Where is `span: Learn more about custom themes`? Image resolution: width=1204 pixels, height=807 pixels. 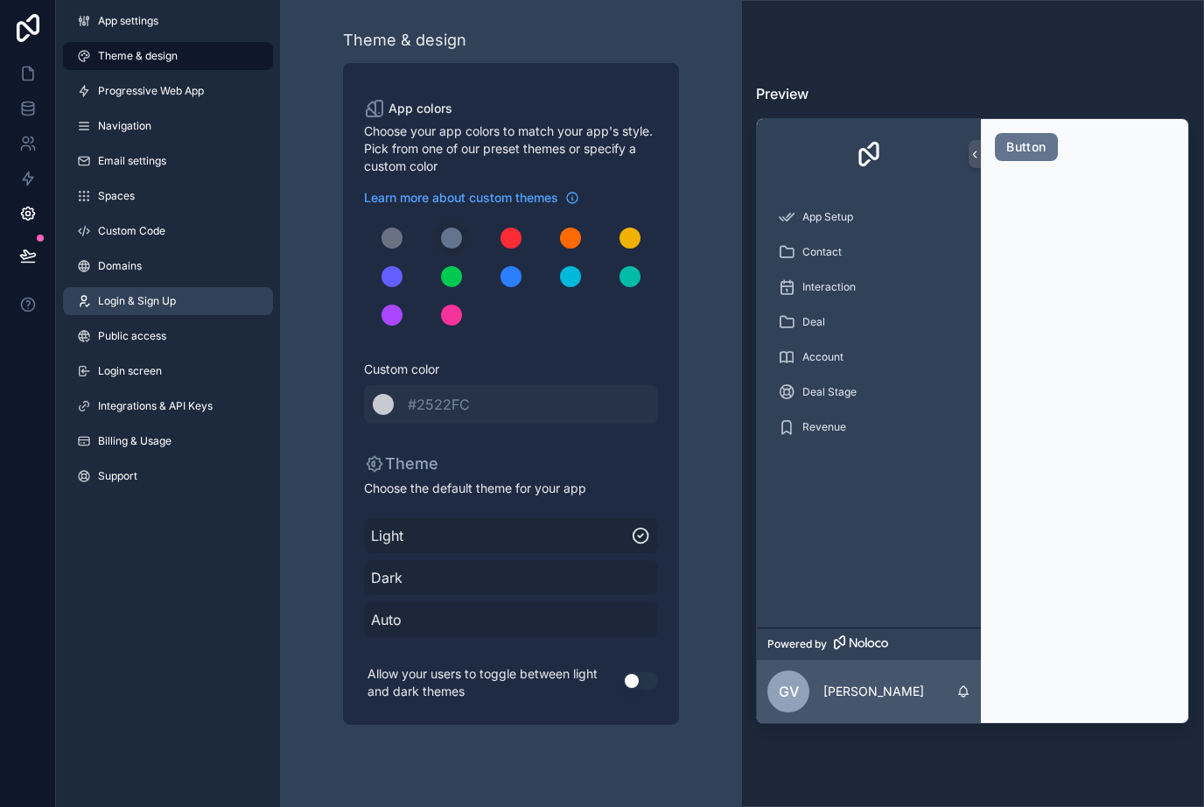
span: Learn more about custom themes is located at coordinates (461, 198).